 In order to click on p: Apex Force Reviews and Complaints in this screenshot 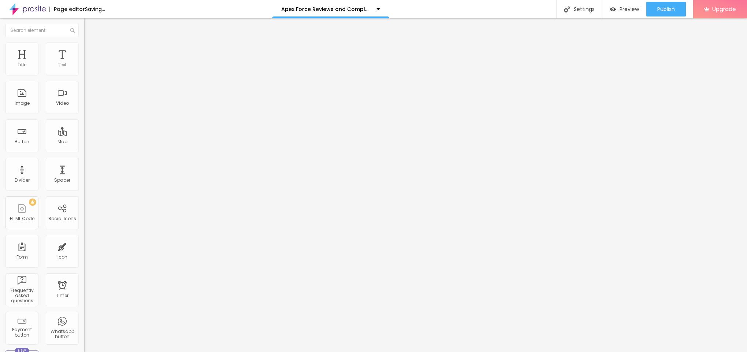, I will do `click(326, 9)`.